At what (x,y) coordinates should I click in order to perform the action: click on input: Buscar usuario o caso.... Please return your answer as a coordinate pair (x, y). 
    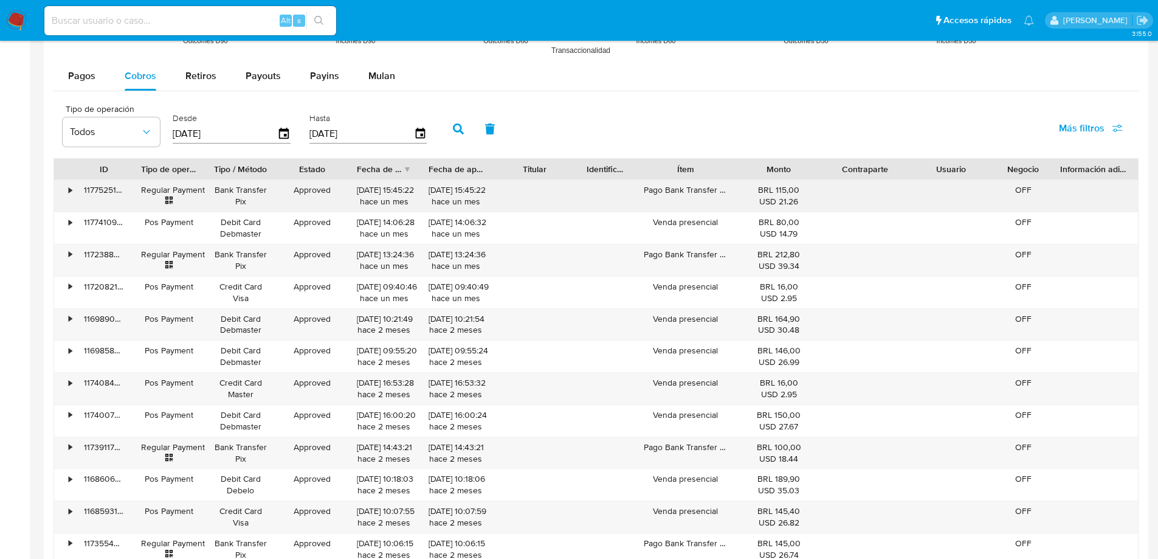
    Looking at the image, I should click on (190, 21).